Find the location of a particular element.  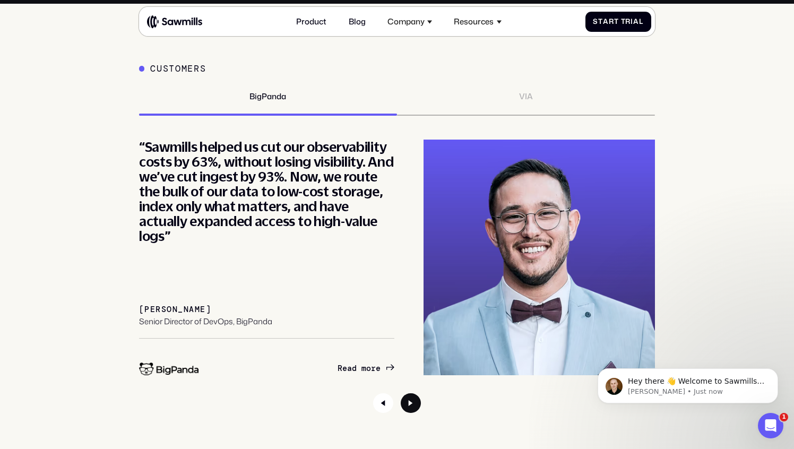

div: Previous slide is located at coordinates (382, 403).